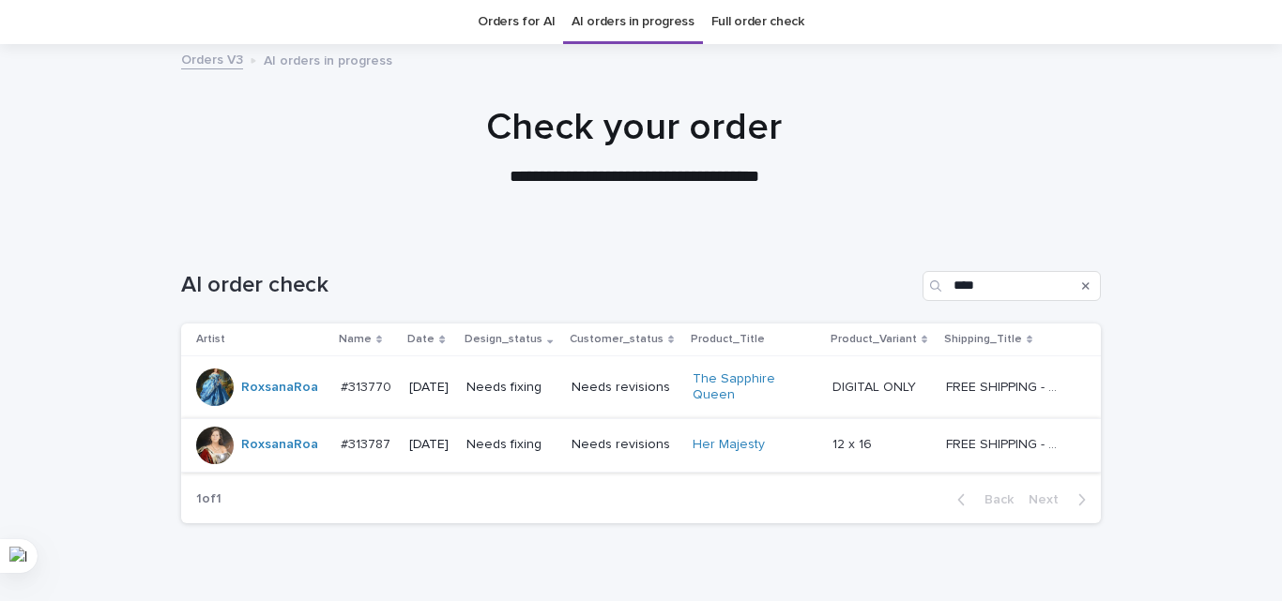 This screenshot has height=601, width=1282. Describe the element at coordinates (993, 500) in the screenshot. I see `span: Back` at that location.